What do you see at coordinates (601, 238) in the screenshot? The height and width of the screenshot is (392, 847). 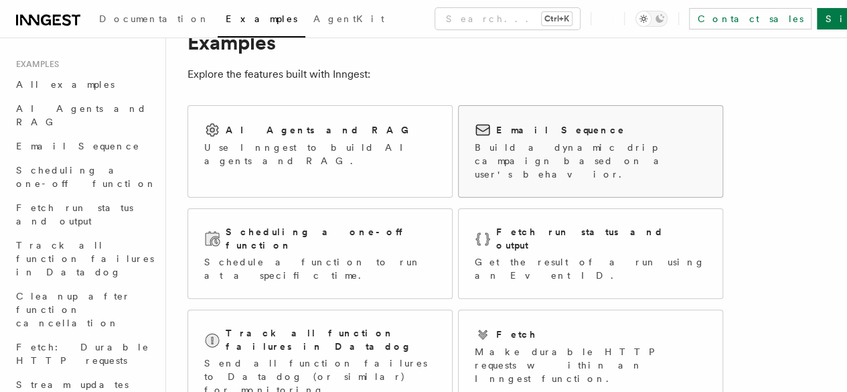 I see `h2: Fetch run status and output` at bounding box center [601, 238].